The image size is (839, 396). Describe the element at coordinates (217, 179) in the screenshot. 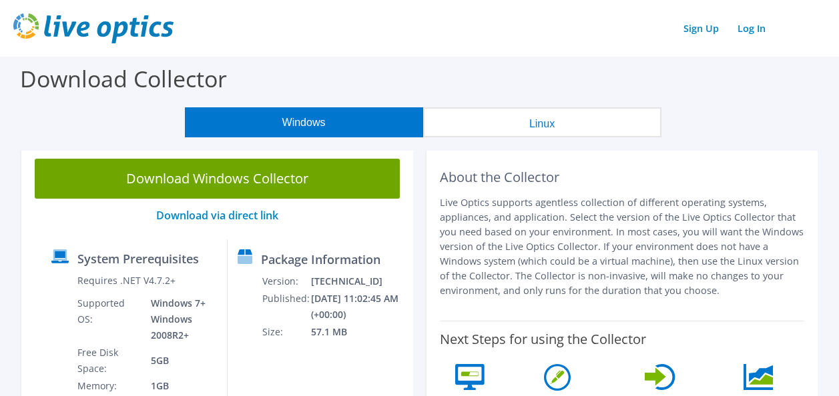

I see `a: Download Windows Collector` at that location.